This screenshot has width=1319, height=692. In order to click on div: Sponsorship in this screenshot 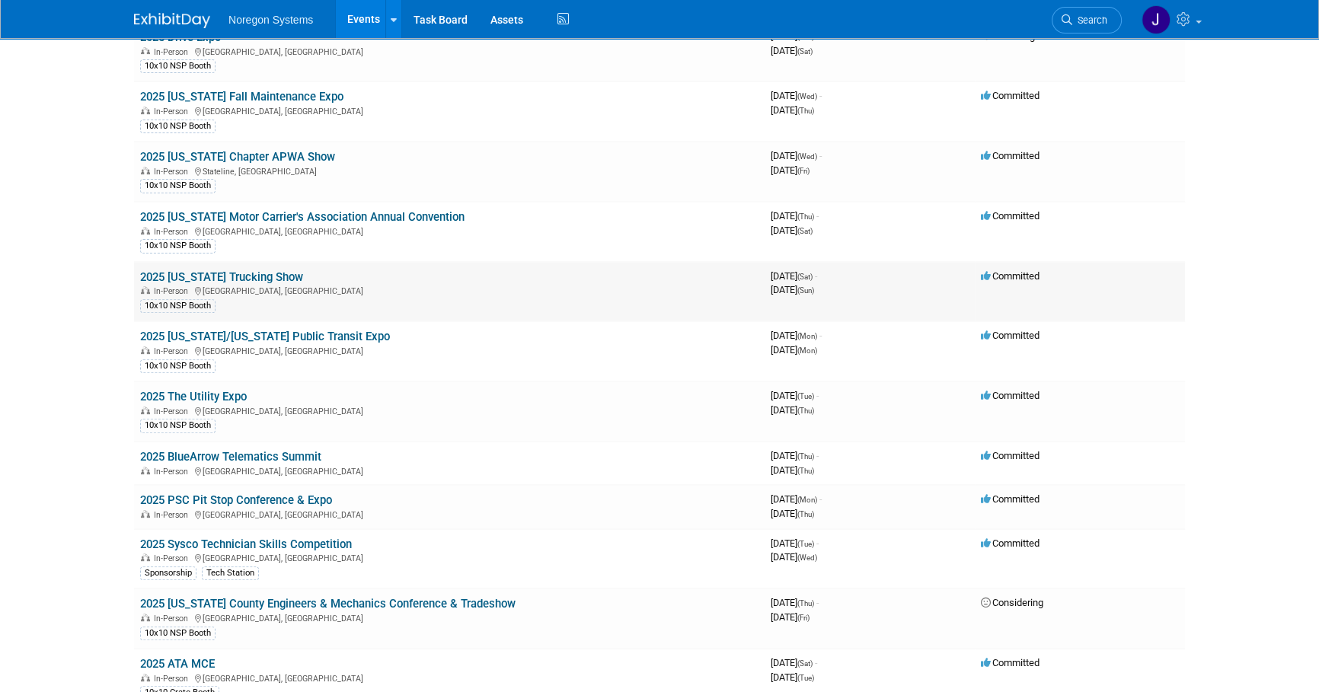, I will do `click(168, 573)`.